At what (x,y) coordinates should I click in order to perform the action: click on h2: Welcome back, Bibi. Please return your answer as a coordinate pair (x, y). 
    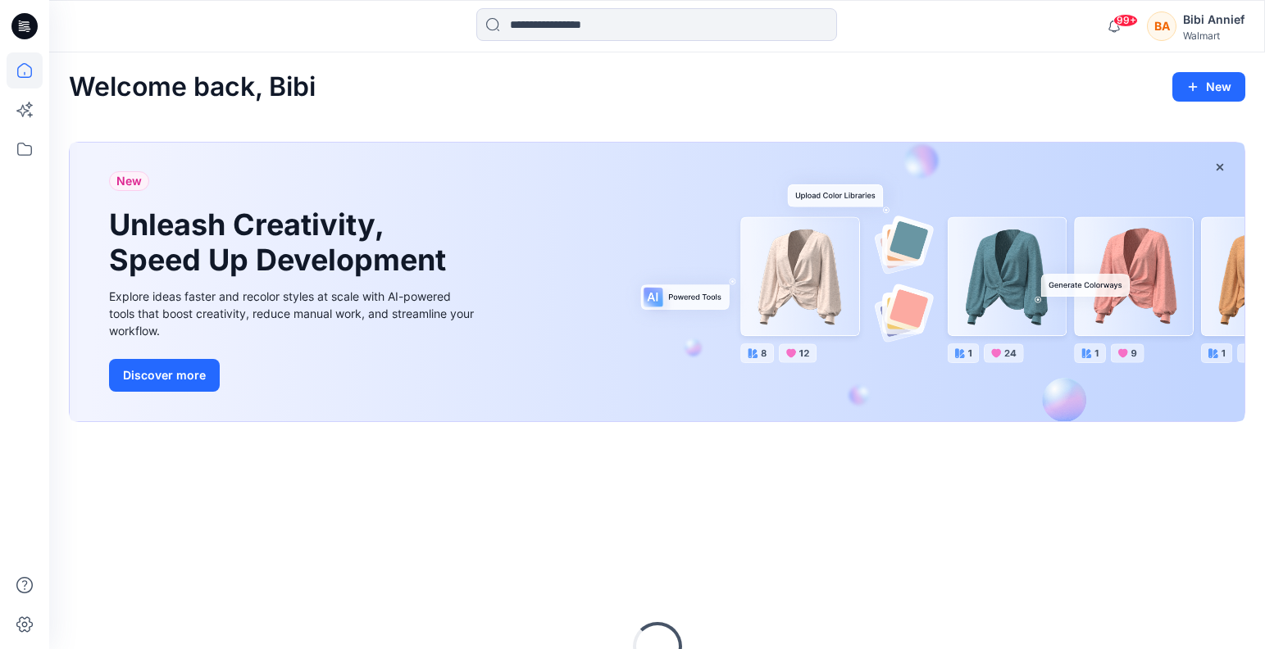
    Looking at the image, I should click on (192, 87).